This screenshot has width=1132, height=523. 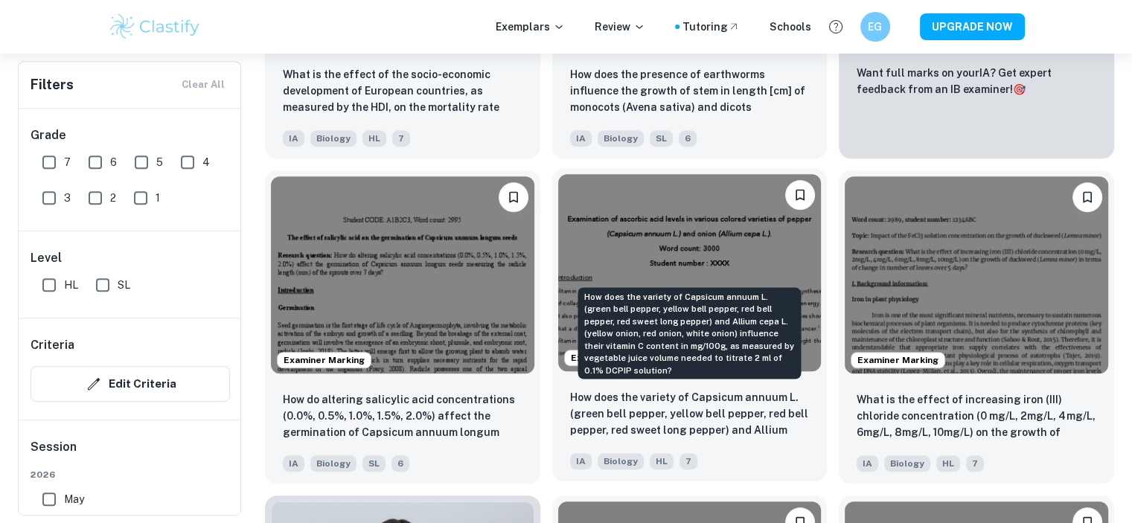 I want to click on span: 3, so click(x=67, y=198).